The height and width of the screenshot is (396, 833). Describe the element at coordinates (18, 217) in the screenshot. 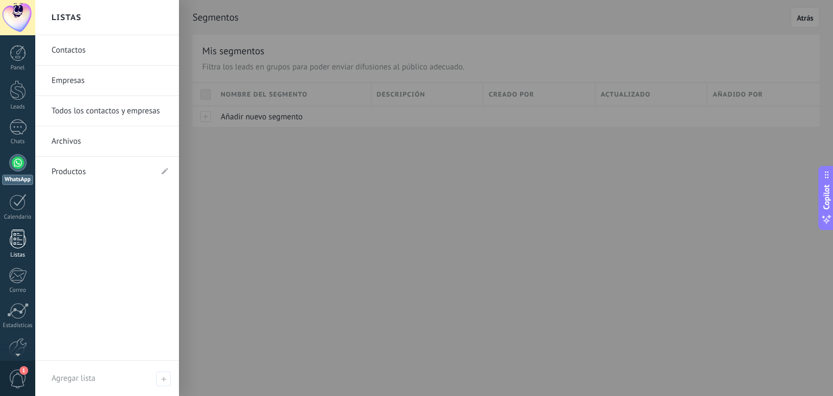

I see `div: Calendario` at that location.